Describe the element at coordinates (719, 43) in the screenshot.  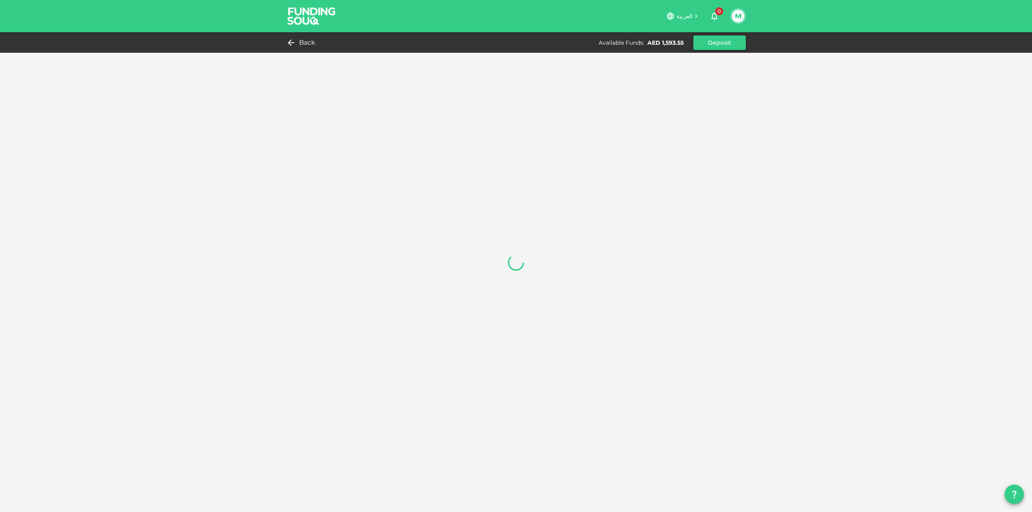
I see `button: Deposit` at that location.